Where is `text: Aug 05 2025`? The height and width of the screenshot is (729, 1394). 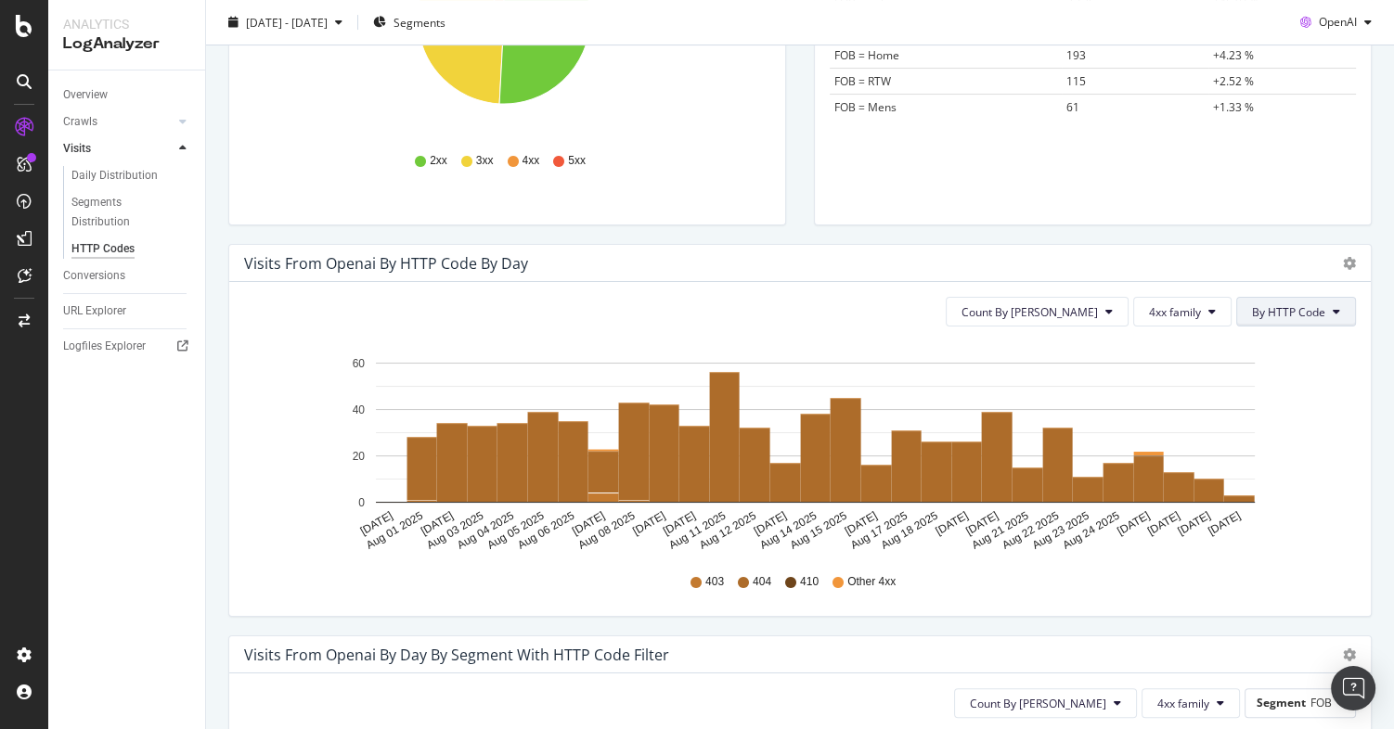 text: Aug 05 2025 is located at coordinates (516, 531).